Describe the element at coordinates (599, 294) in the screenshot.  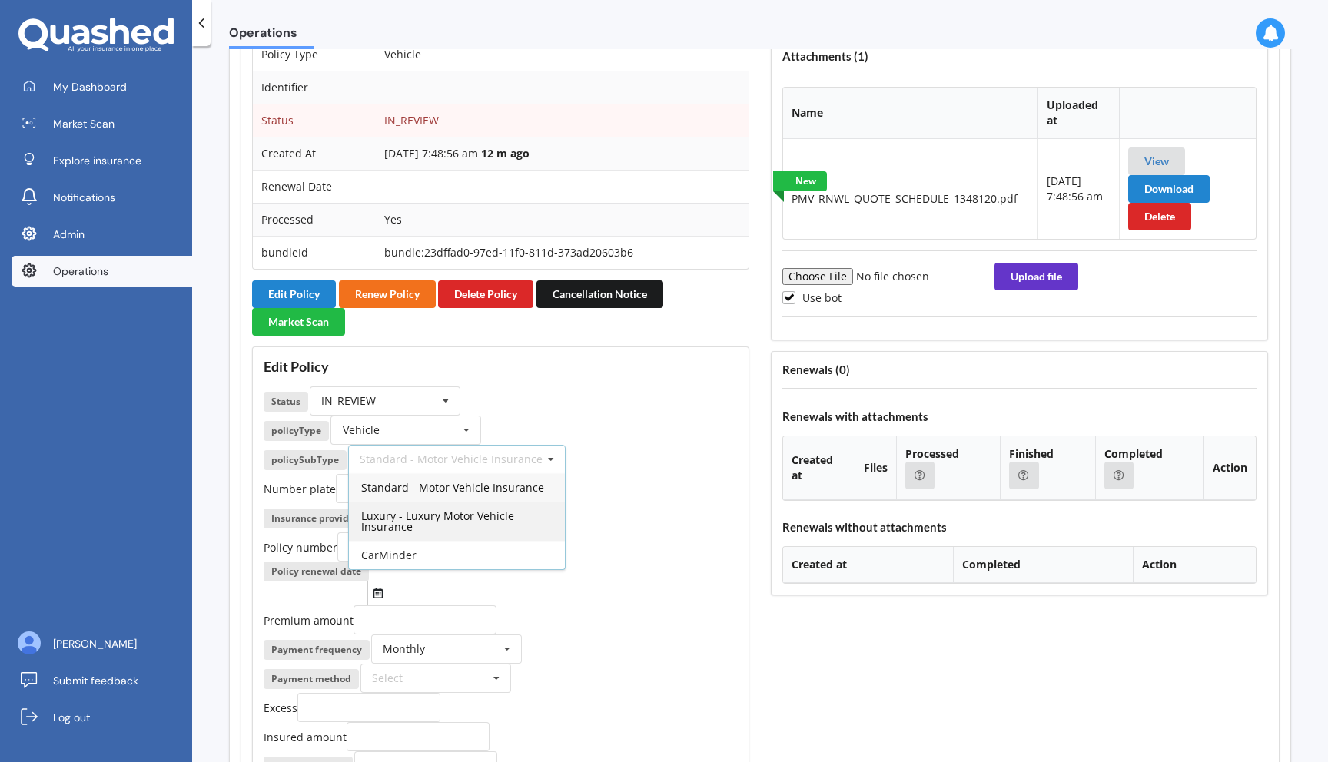
I see `button: Cancellation Notice` at that location.